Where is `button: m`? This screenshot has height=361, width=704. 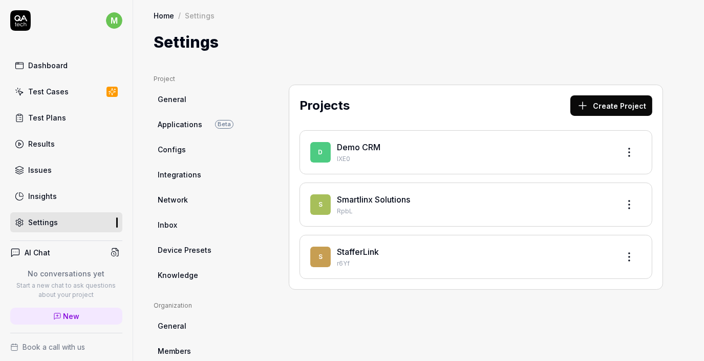 button: m is located at coordinates (114, 20).